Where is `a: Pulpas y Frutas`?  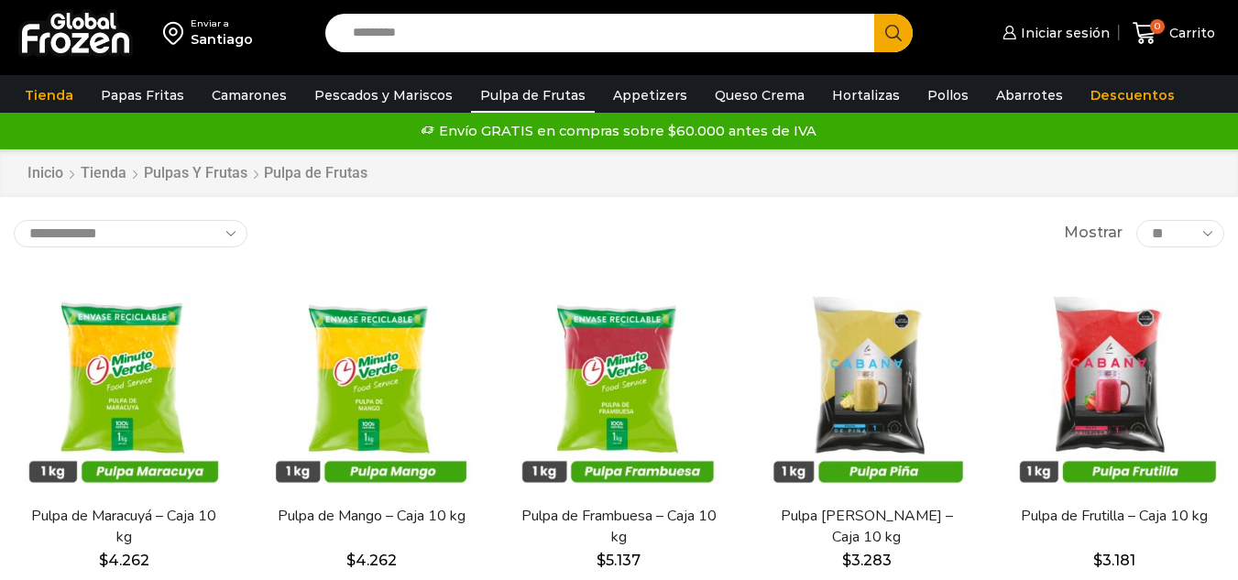 a: Pulpas y Frutas is located at coordinates (195, 173).